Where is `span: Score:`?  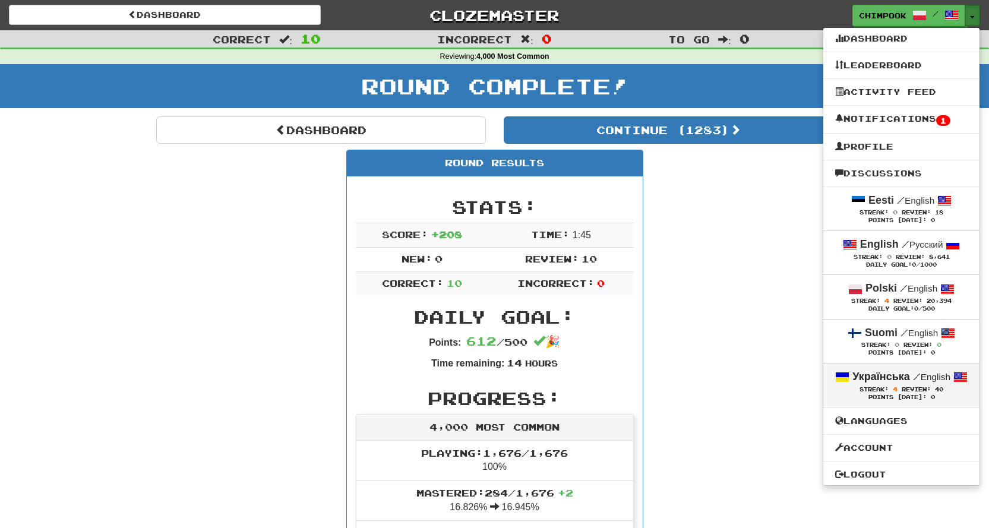
span: Score: is located at coordinates (405, 234).